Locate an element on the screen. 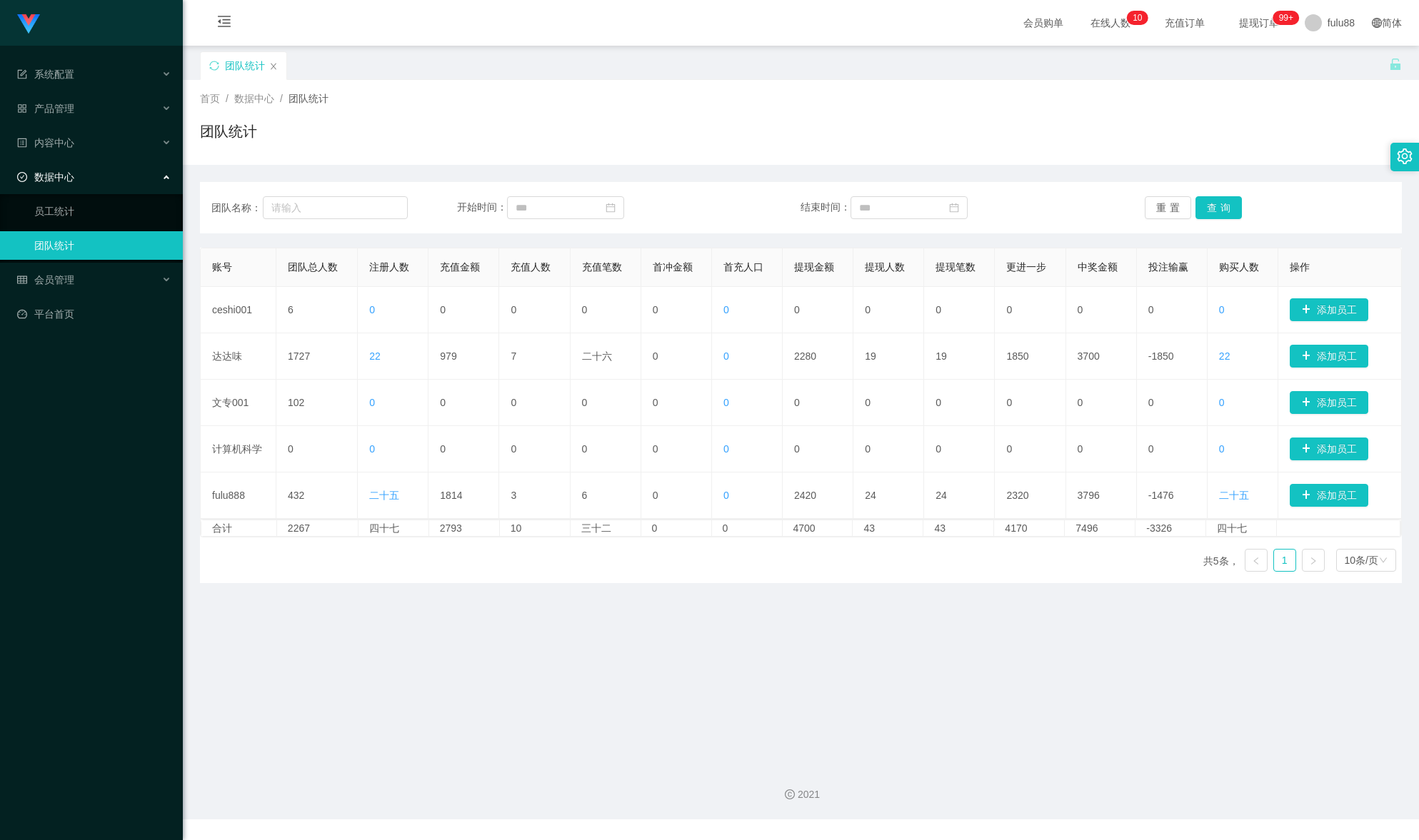  font: 二十六 is located at coordinates (597, 357).